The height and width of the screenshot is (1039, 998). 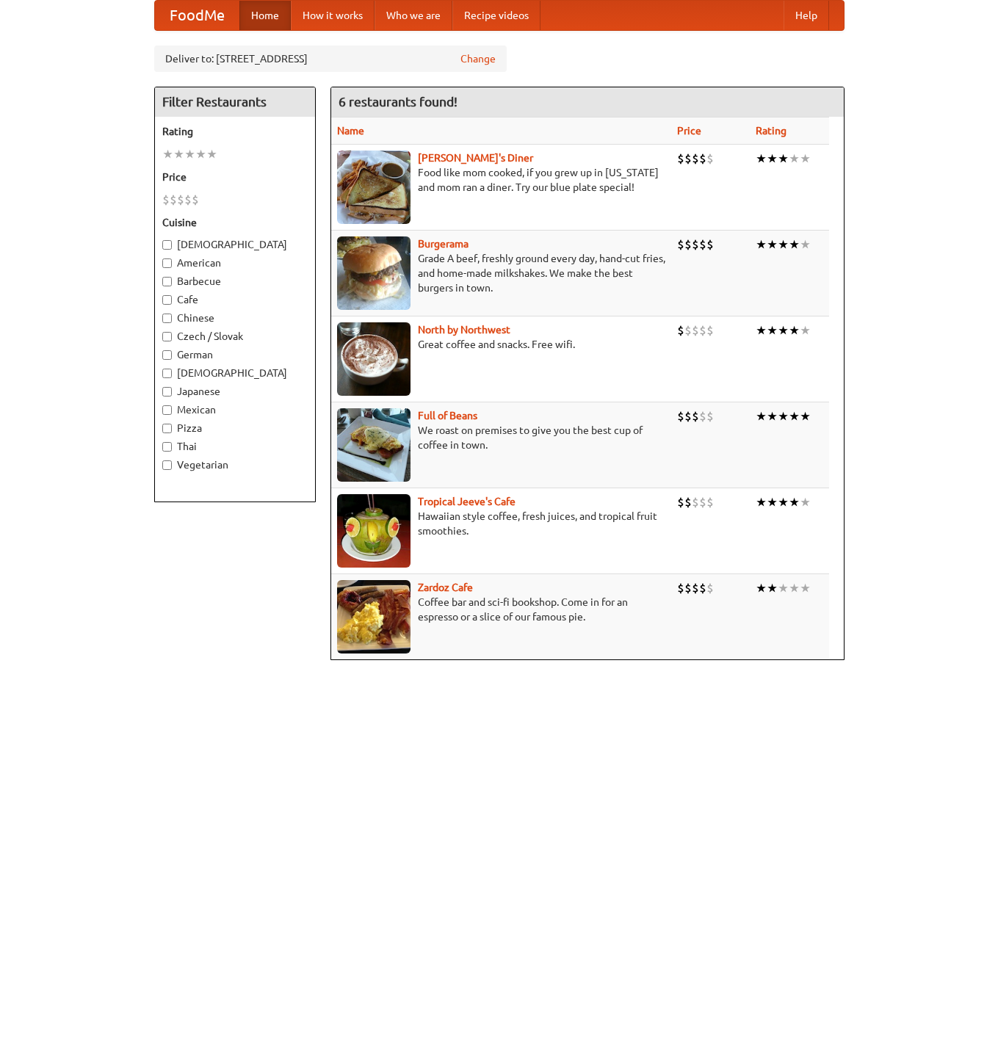 What do you see at coordinates (447, 415) in the screenshot?
I see `b: Full of Beans` at bounding box center [447, 415].